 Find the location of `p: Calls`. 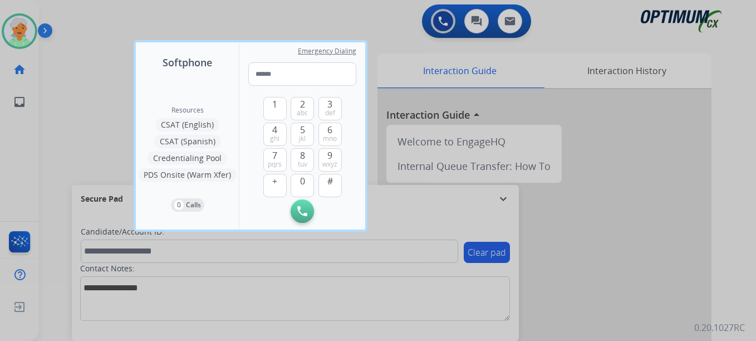

p: Calls is located at coordinates (193, 205).